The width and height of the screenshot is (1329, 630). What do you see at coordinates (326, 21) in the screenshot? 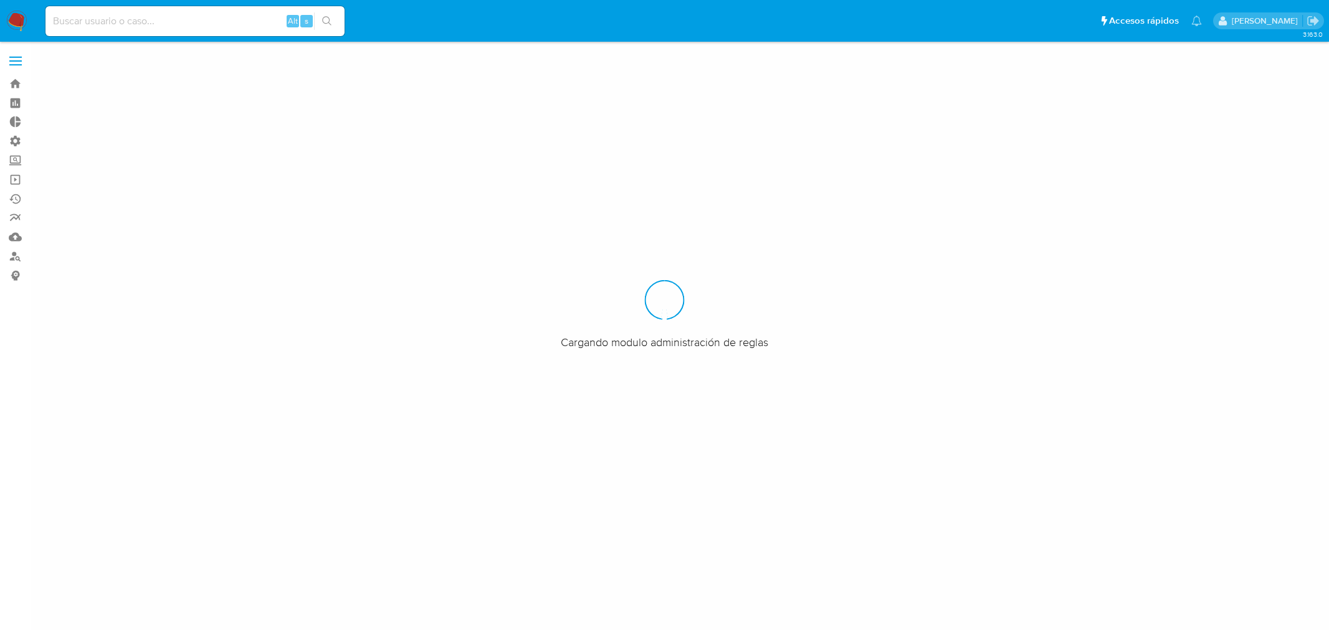
I see `button: search-icon` at bounding box center [326, 21].